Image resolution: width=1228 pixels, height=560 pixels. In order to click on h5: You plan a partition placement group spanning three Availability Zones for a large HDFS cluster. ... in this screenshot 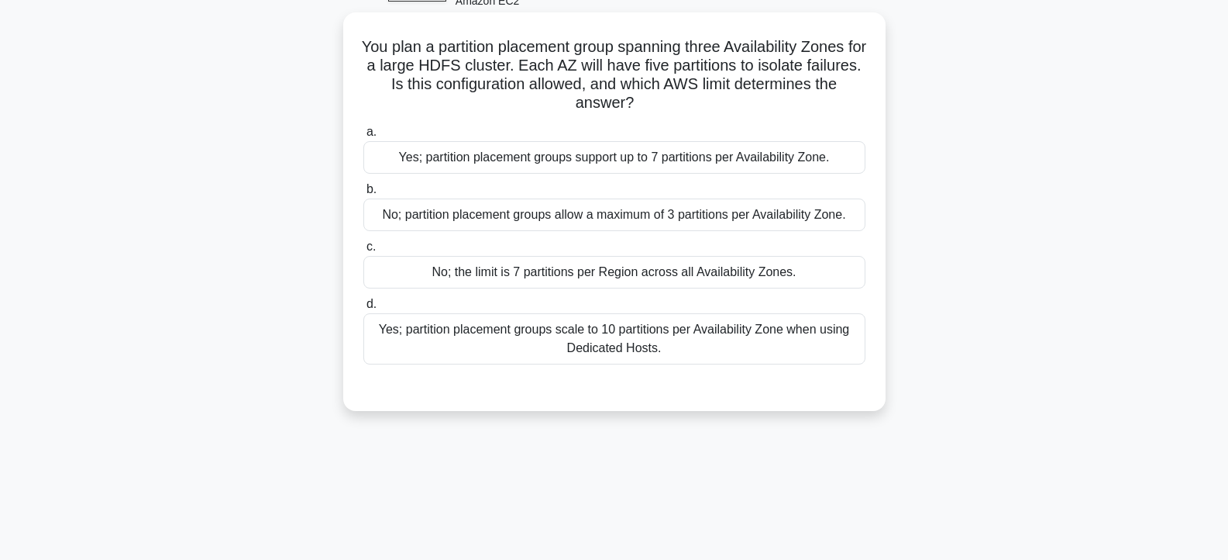, I will do `click(615, 75)`.